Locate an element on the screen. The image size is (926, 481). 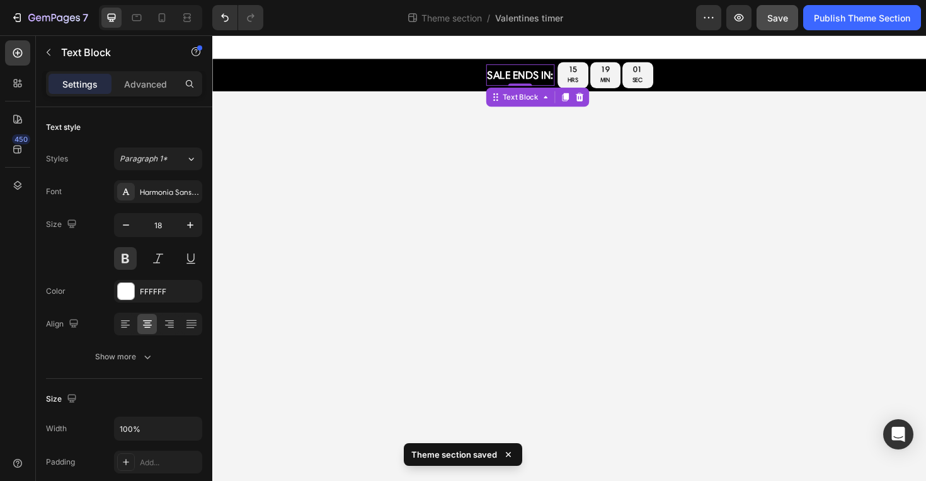
div: Open Intercom Messenger is located at coordinates (899, 434).